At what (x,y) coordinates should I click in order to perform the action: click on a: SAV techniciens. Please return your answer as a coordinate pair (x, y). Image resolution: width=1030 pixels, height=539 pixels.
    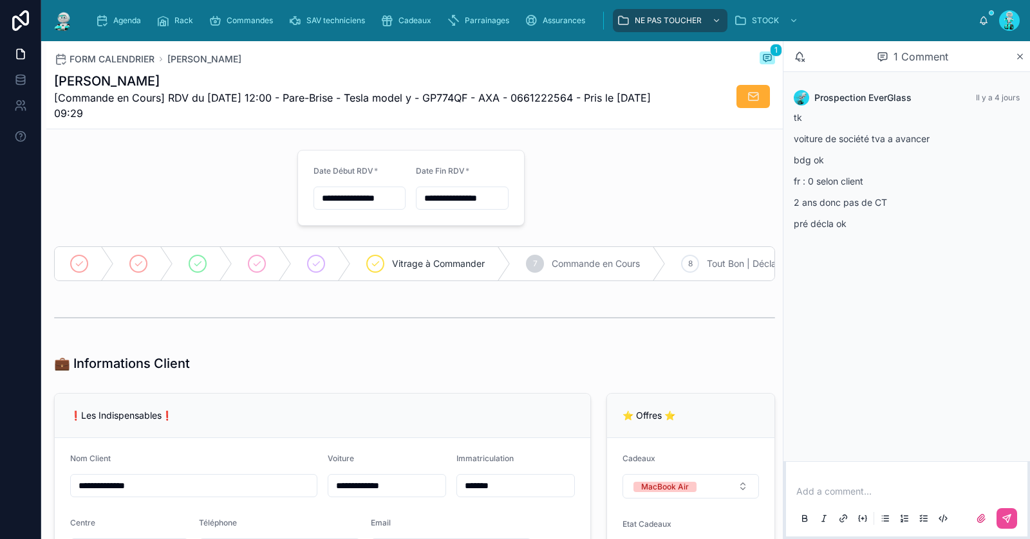
    Looking at the image, I should click on (329, 21).